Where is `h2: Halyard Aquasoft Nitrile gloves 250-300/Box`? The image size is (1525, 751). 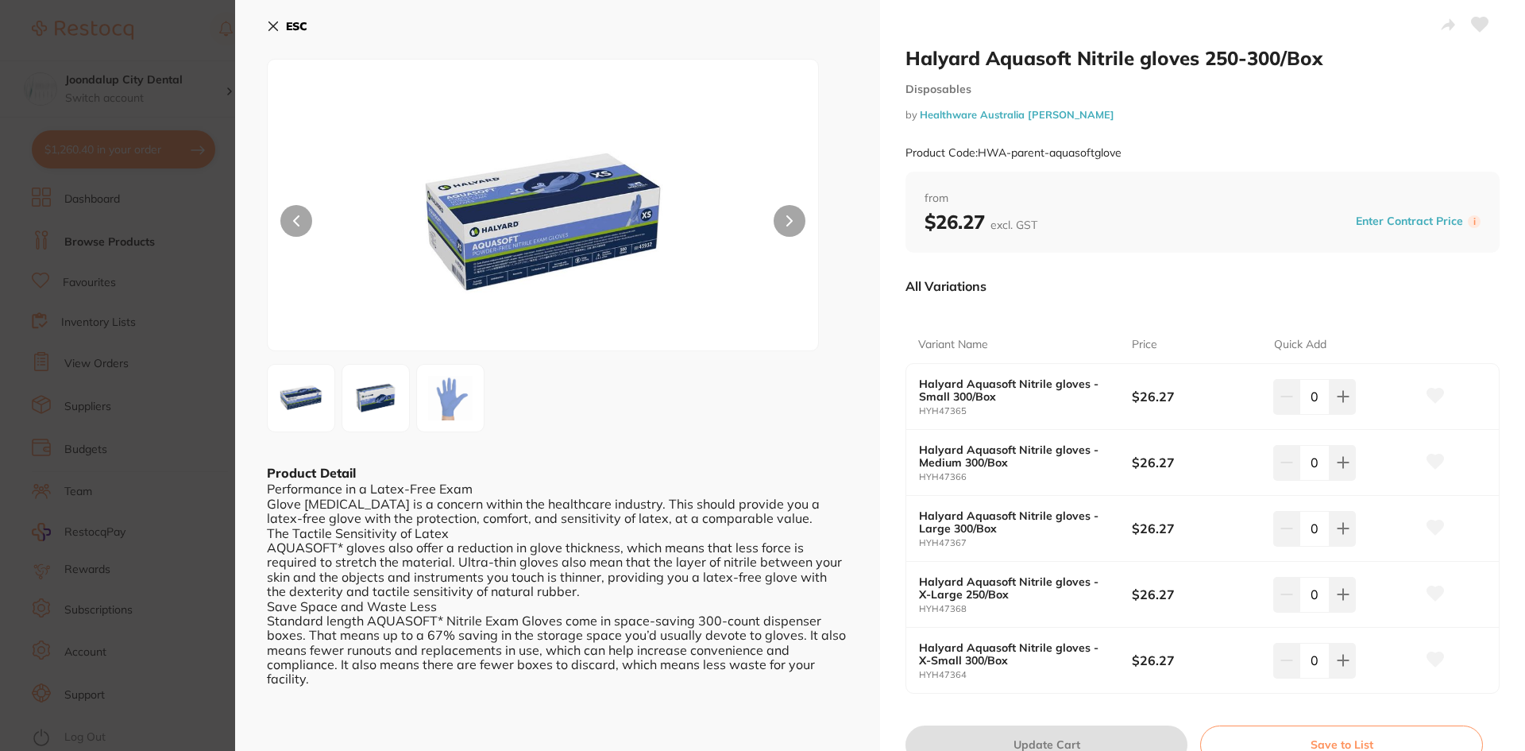 h2: Halyard Aquasoft Nitrile gloves 250-300/Box is located at coordinates (1203, 58).